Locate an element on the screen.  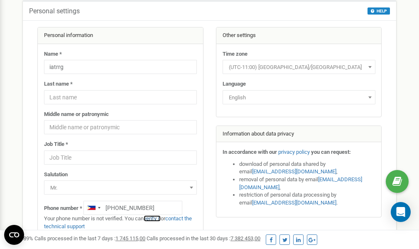
span: Calls processed in the last 30 days : is located at coordinates (203, 238).